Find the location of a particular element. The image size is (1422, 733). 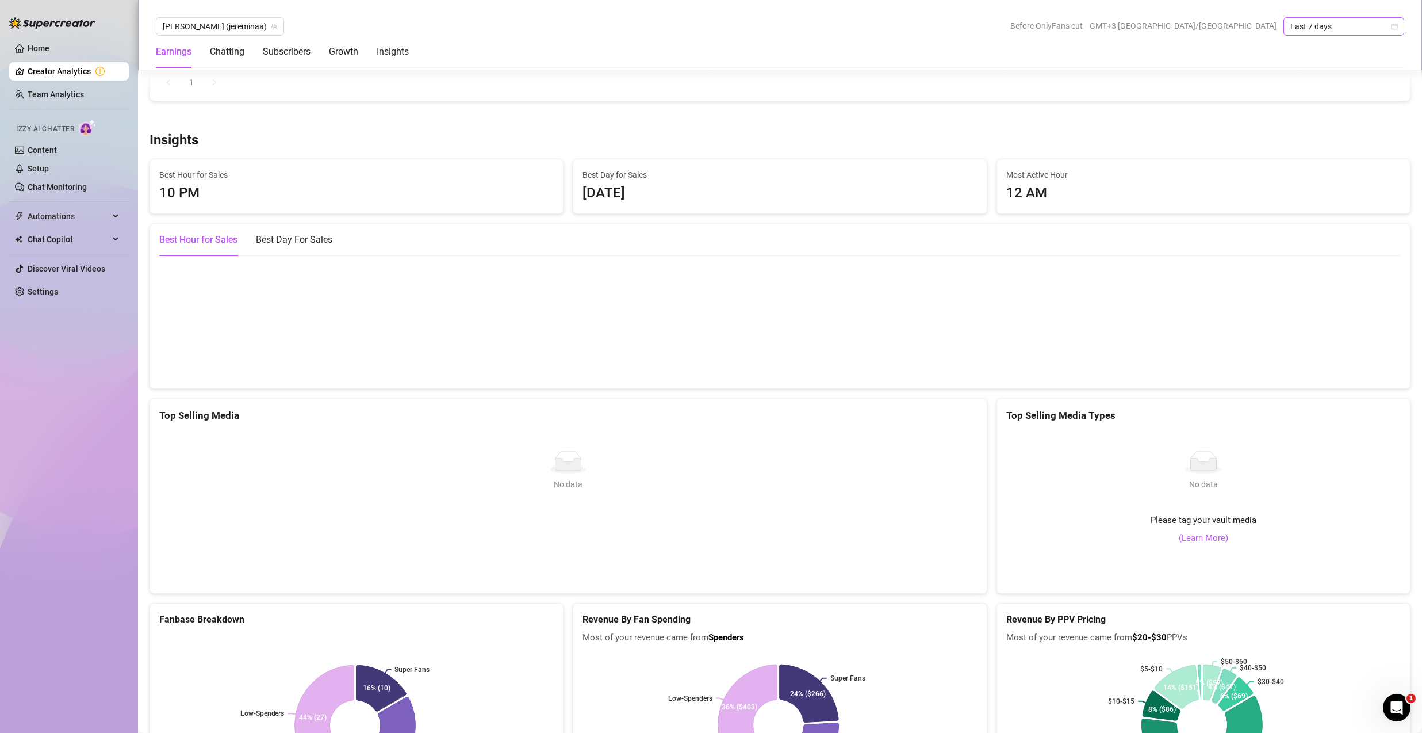

span: Automations is located at coordinates (68, 216).